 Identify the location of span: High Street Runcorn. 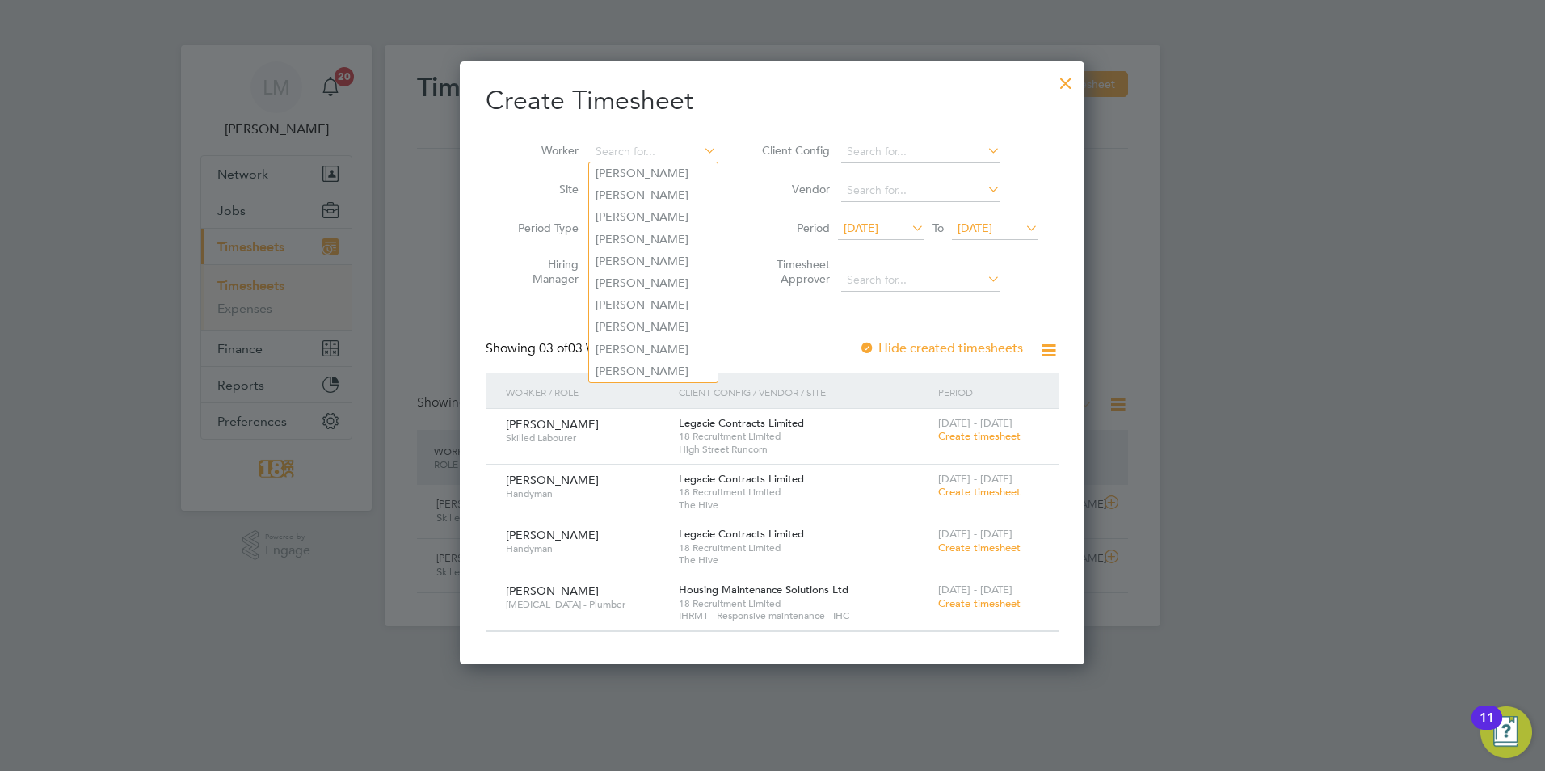
(804, 449).